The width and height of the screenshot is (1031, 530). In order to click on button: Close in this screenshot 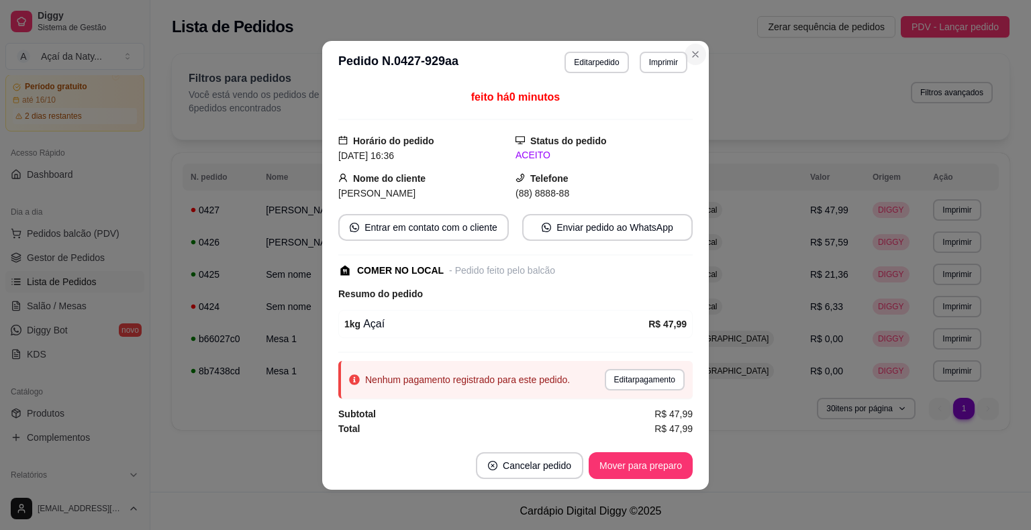, I will do `click(696, 54)`.